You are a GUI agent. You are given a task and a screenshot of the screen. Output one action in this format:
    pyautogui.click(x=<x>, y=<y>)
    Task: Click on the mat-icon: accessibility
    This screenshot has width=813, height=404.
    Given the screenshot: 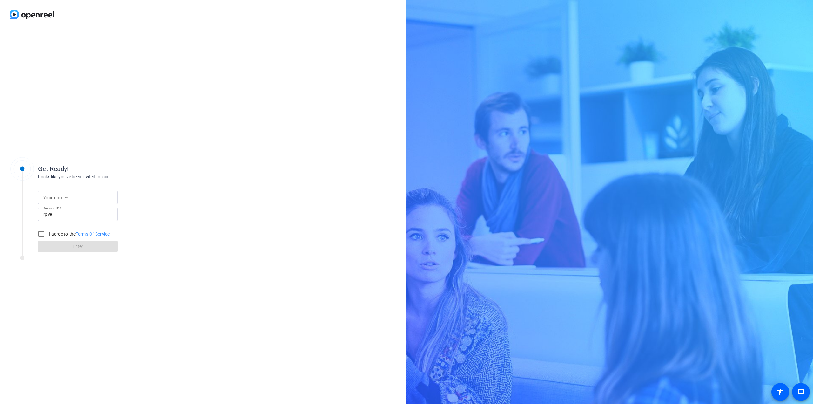 What is the action you would take?
    pyautogui.click(x=780, y=391)
    